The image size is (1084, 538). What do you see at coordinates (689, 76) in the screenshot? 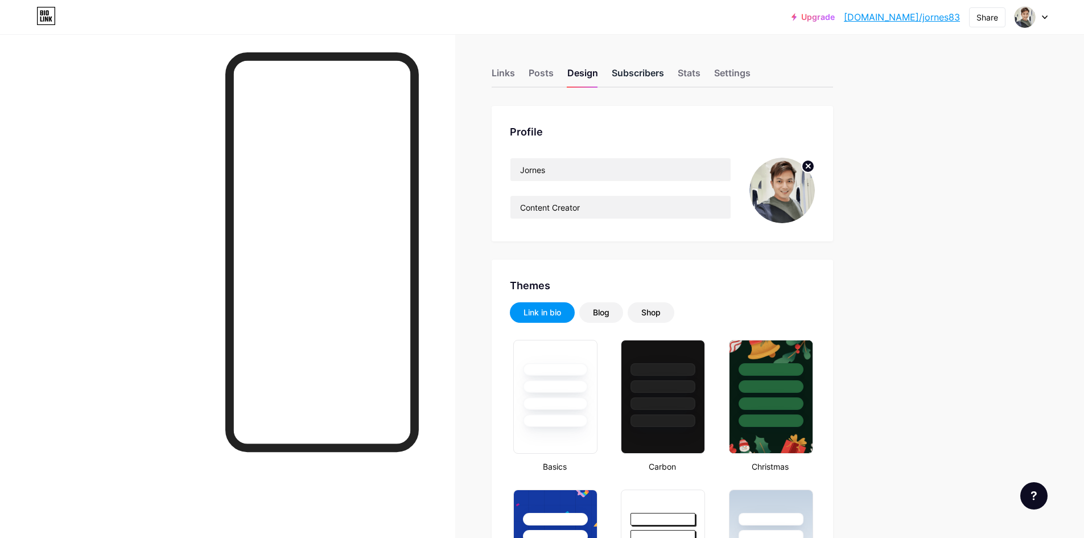
I see `div: Stats` at bounding box center [689, 76].